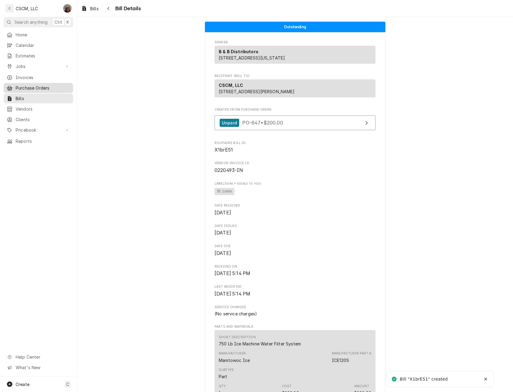 This screenshot has height=392, width=513. What do you see at coordinates (38, 357) in the screenshot?
I see `a: Go to Help Center` at bounding box center [38, 357].